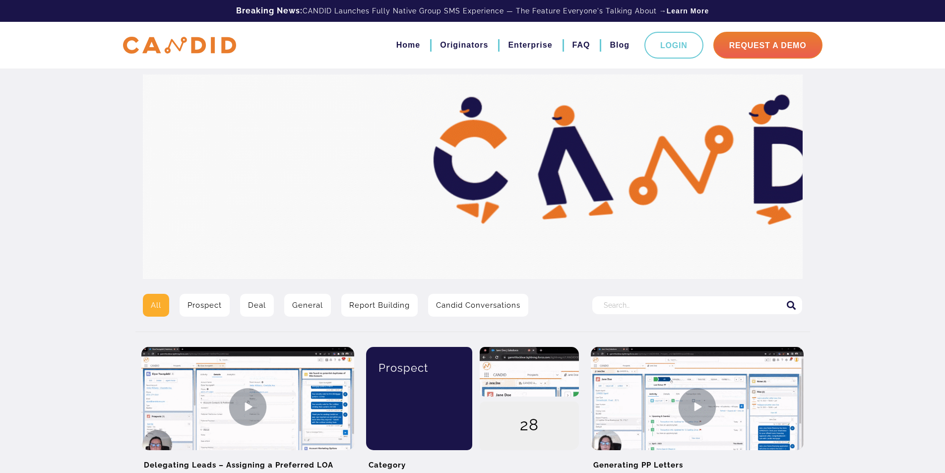  I want to click on a: Deal, so click(257, 305).